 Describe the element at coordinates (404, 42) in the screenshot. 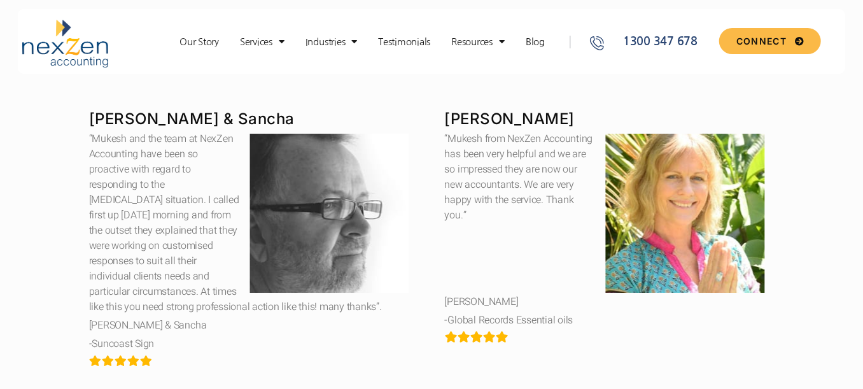

I see `a: Testimonials` at that location.